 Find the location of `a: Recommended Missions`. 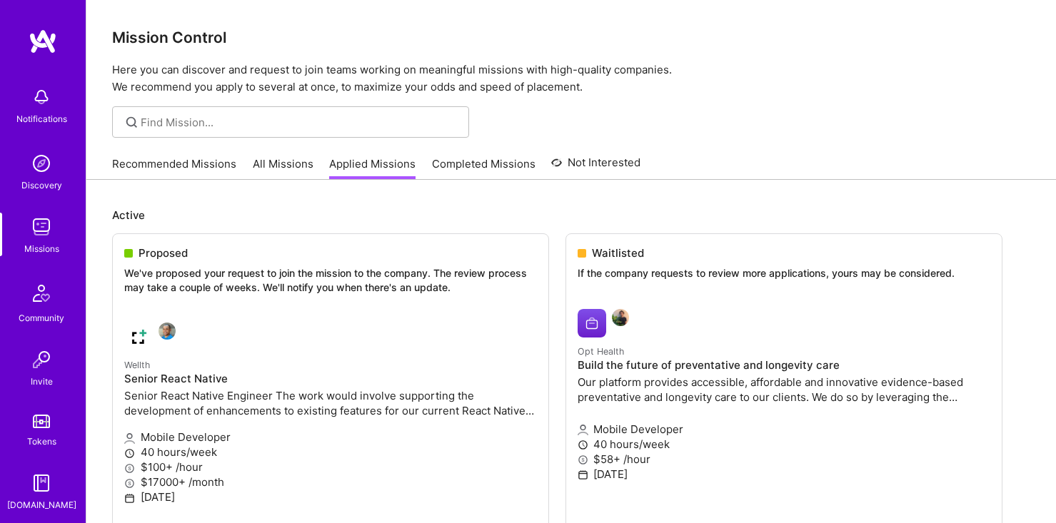

a: Recommended Missions is located at coordinates (174, 168).